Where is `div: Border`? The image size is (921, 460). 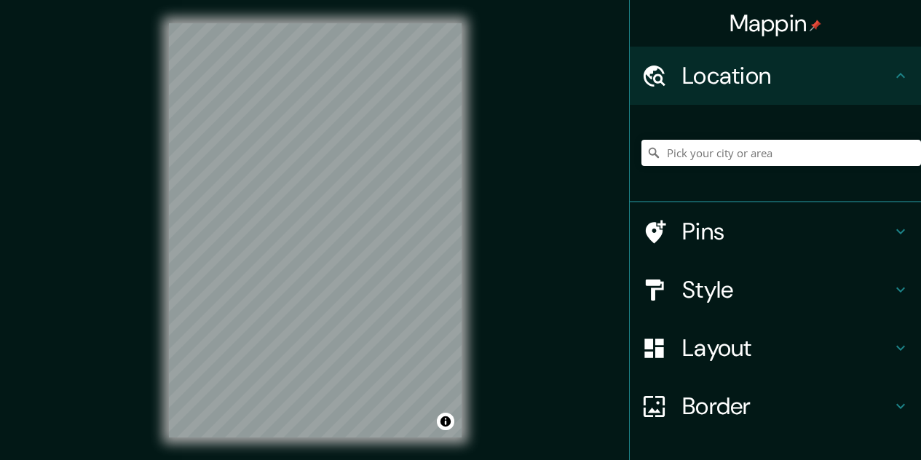
div: Border is located at coordinates (775, 406).